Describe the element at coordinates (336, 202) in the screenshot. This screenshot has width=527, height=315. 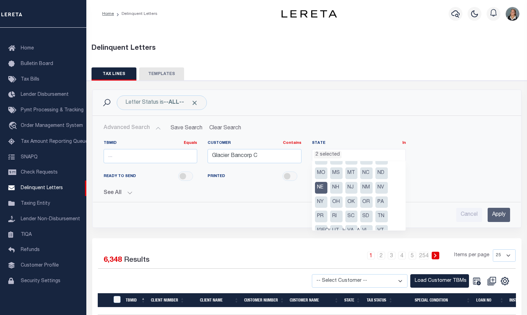
I see `li: OH` at that location.